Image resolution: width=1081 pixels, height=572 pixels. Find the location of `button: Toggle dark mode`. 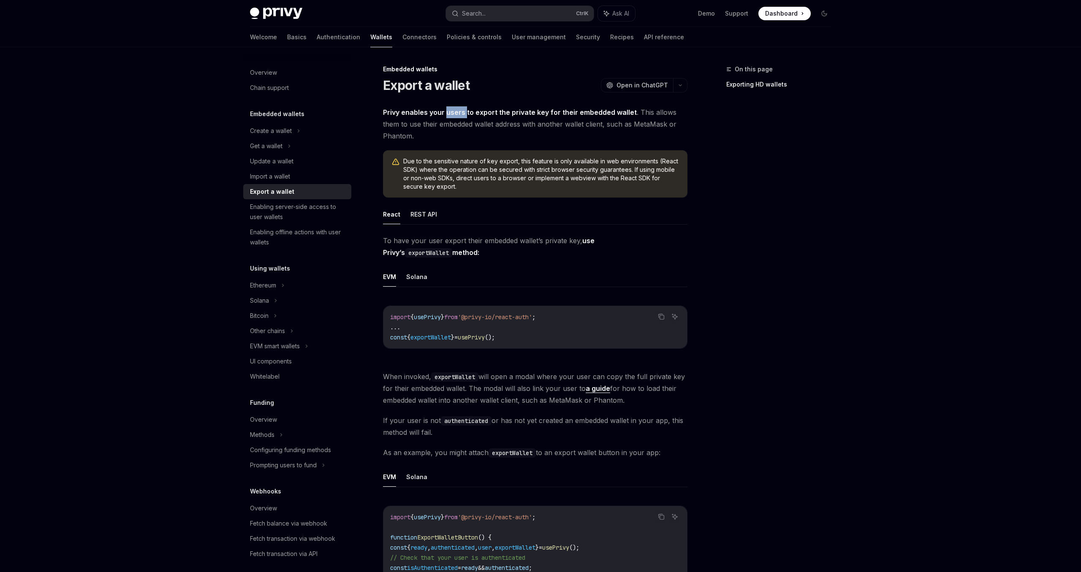

button: Toggle dark mode is located at coordinates (825, 14).